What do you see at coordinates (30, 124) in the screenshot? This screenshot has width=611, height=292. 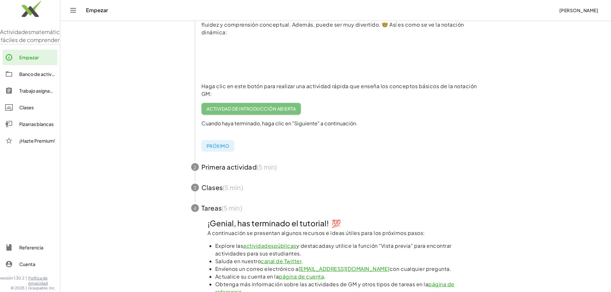 I see `a: Pizarras blancas` at bounding box center [30, 124].